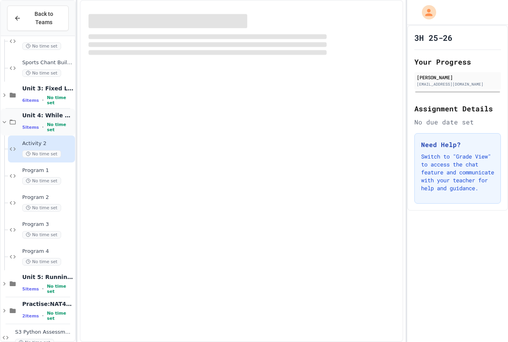 The image size is (508, 342). I want to click on h1: 3H 25-26, so click(433, 38).